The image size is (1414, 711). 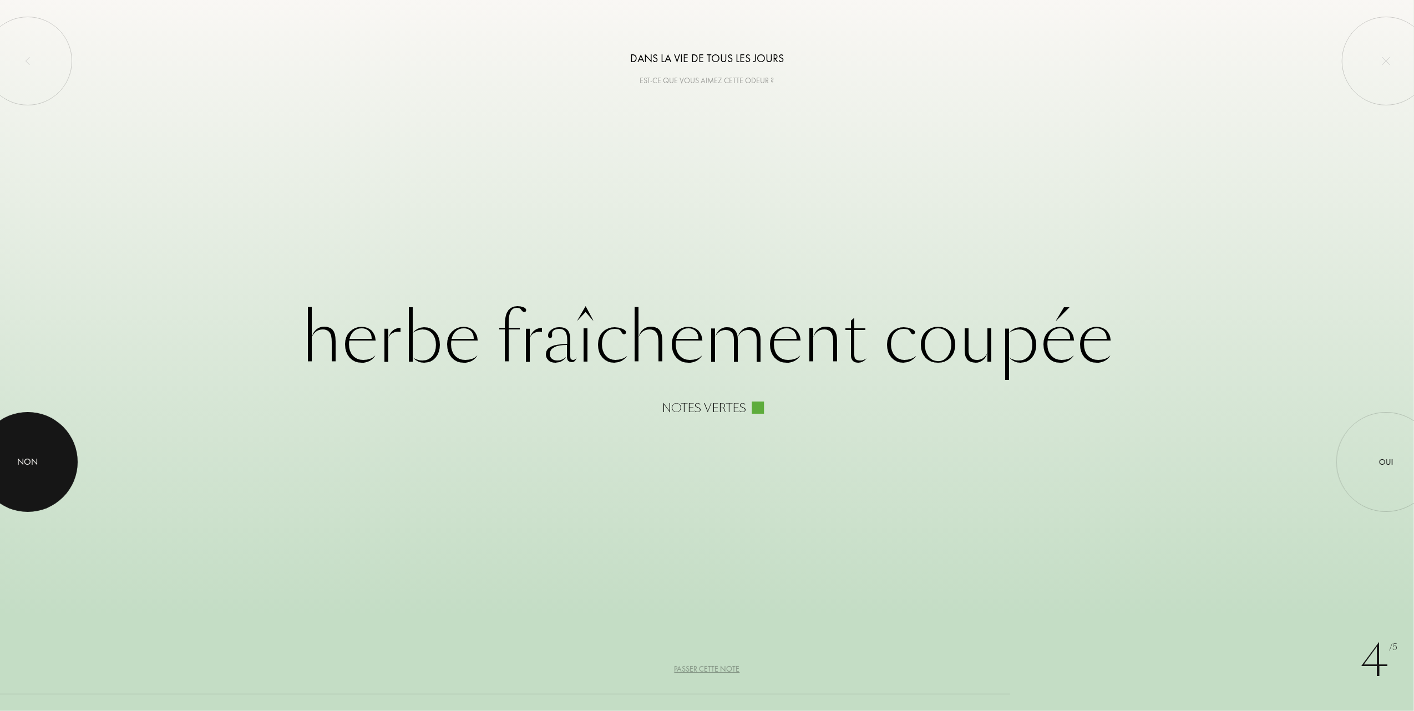 What do you see at coordinates (1378, 661) in the screenshot?
I see `div: 4` at bounding box center [1378, 661].